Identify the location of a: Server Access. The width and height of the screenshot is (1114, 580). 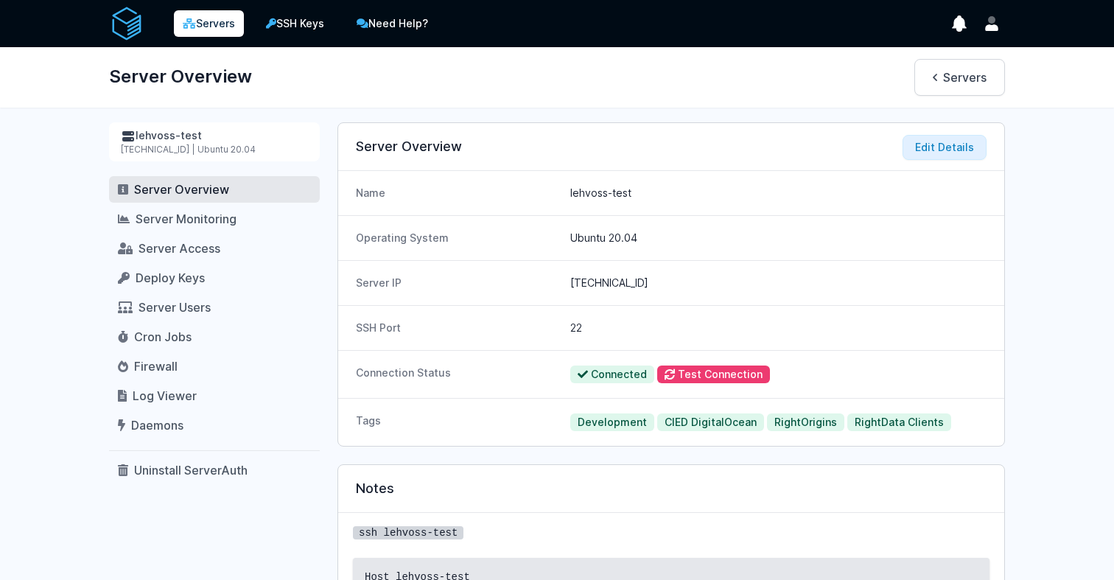
(214, 248).